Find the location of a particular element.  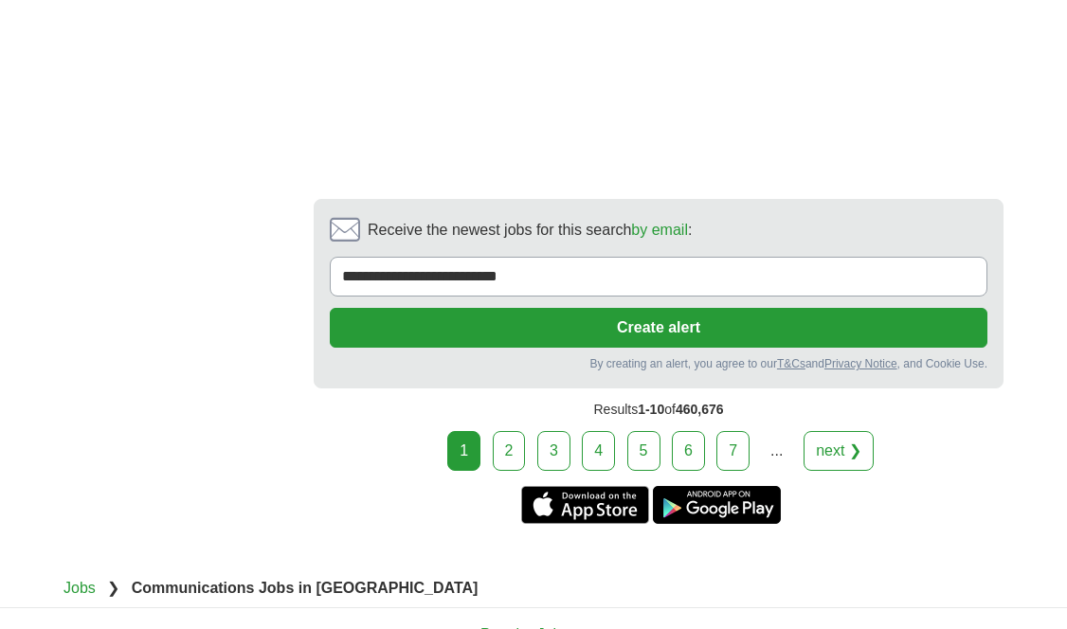

div: 1 is located at coordinates (463, 451).